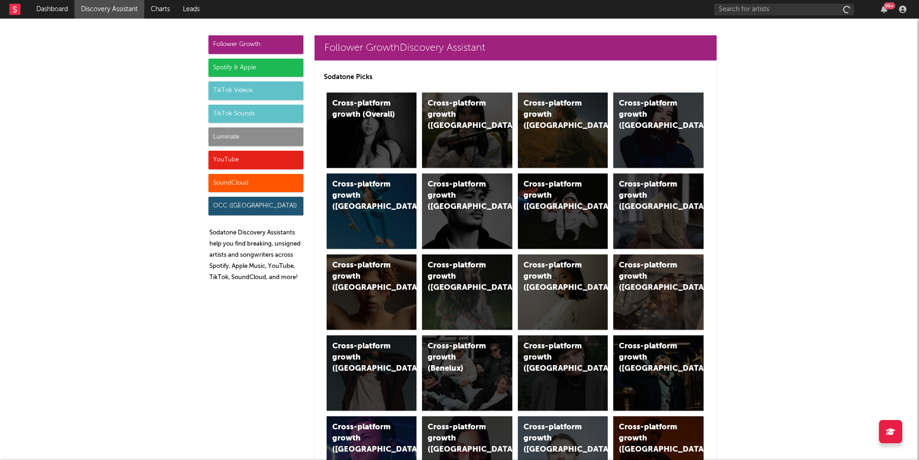 This screenshot has height=460, width=919. Describe the element at coordinates (256, 45) in the screenshot. I see `div: Follower Growth` at that location.